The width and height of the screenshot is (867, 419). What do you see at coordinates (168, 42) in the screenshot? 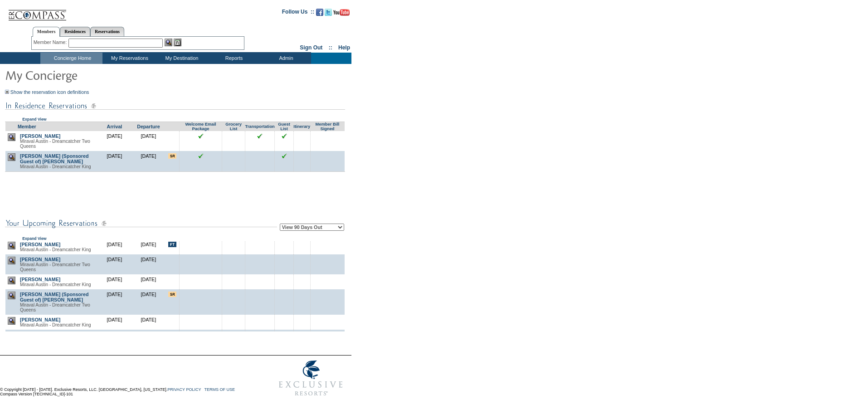
I see `img: View` at bounding box center [168, 42].